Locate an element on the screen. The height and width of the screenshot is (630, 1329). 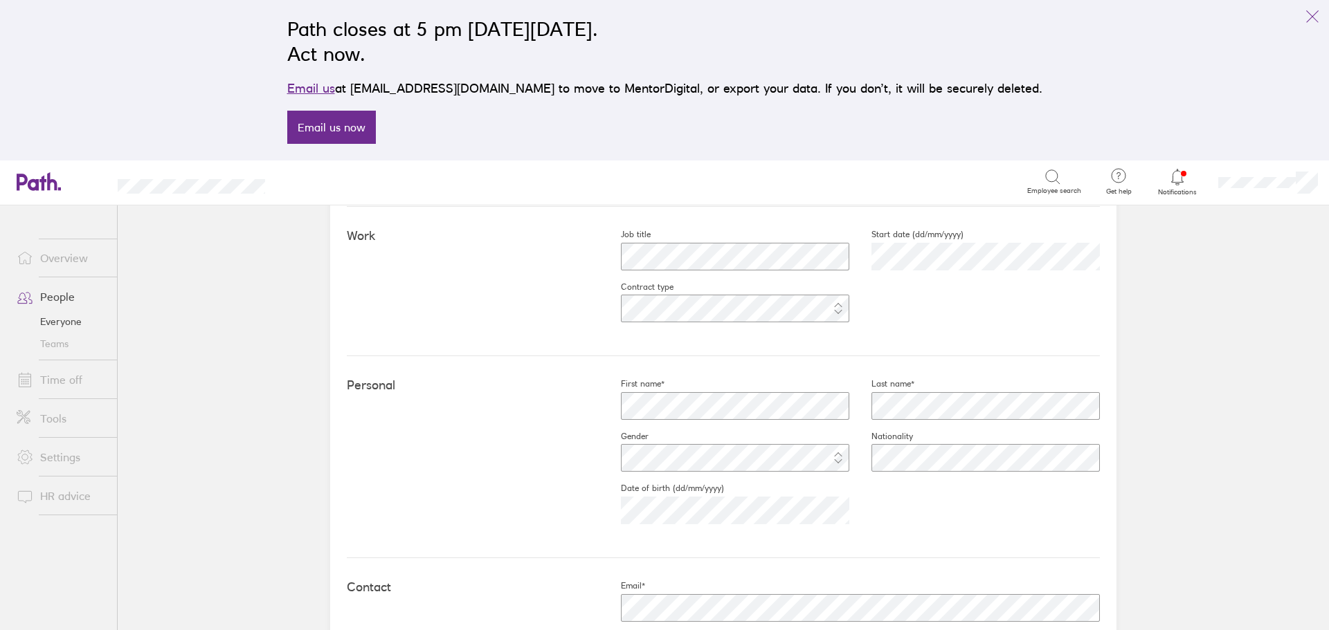
a: Email us now is located at coordinates (331, 127).